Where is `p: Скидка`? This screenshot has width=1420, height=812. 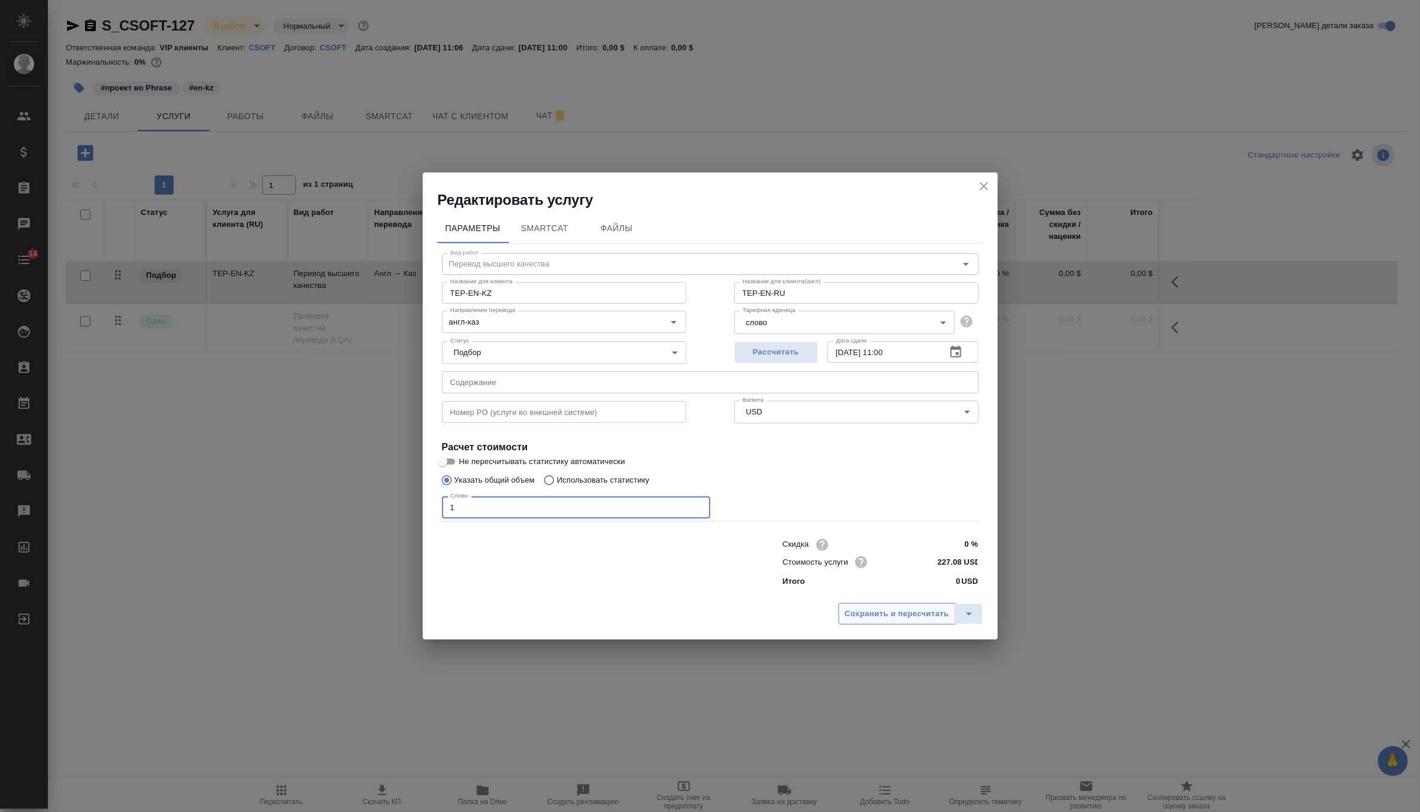 p: Скидка is located at coordinates (796, 545).